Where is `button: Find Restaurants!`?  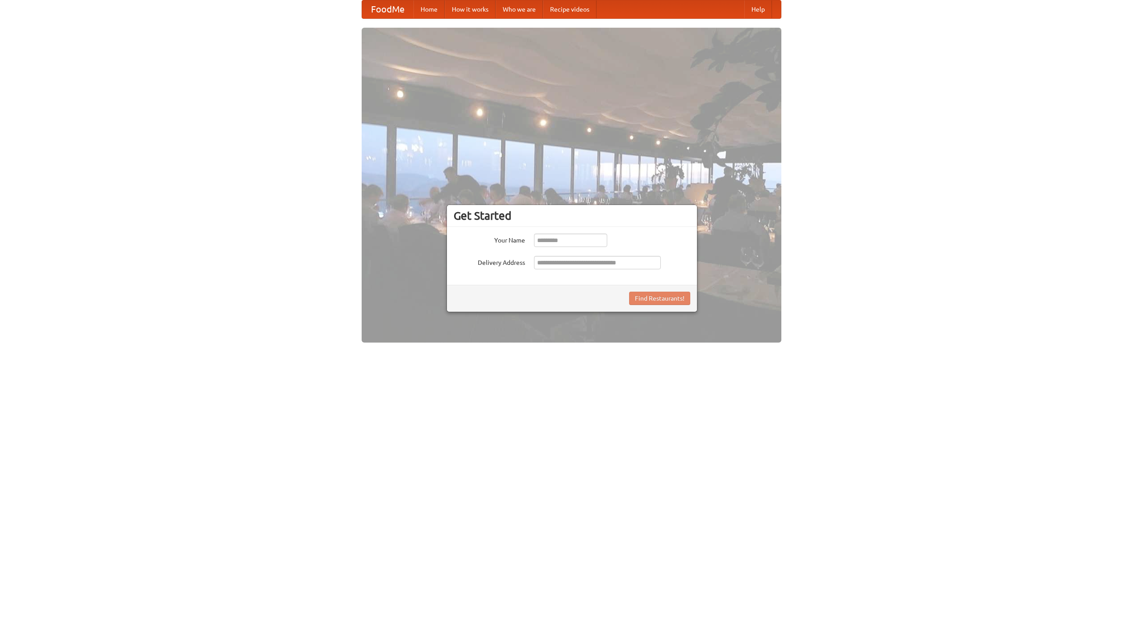 button: Find Restaurants! is located at coordinates (660, 298).